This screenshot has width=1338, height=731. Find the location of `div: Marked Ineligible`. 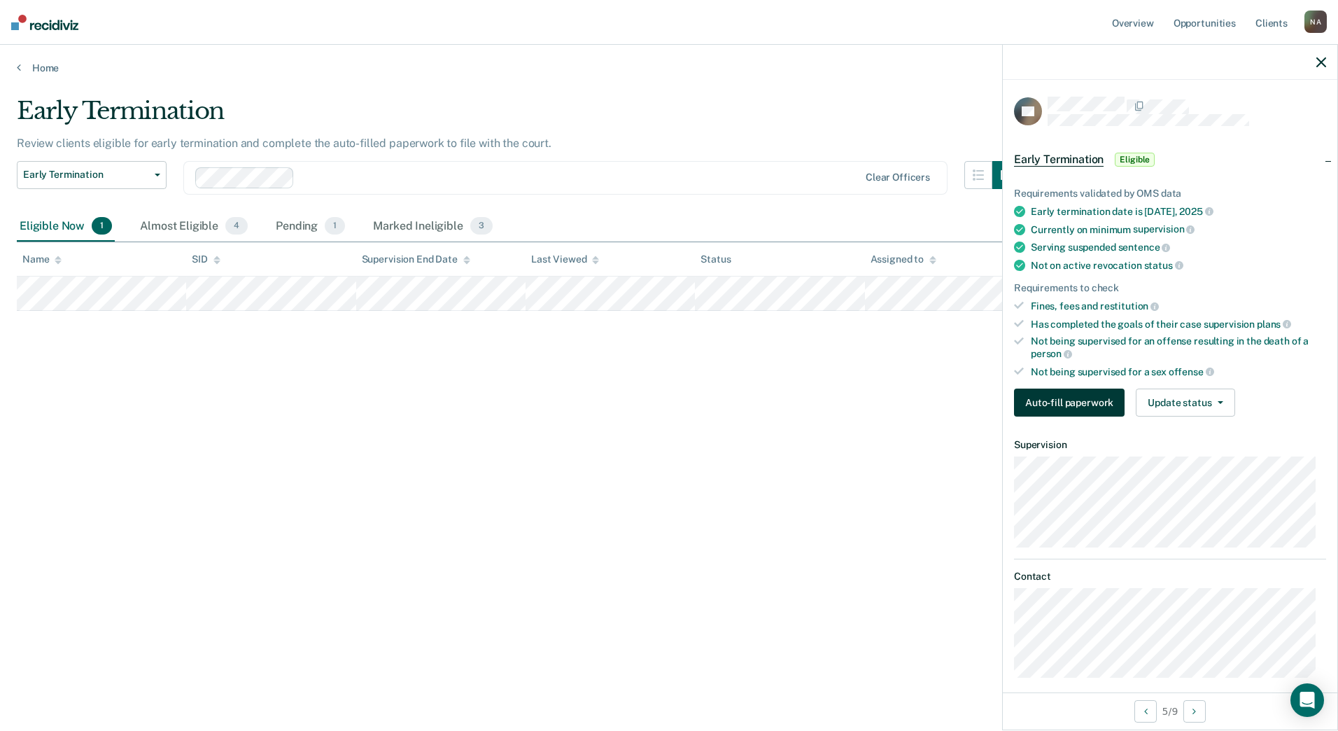

div: Marked Ineligible is located at coordinates (432, 227).